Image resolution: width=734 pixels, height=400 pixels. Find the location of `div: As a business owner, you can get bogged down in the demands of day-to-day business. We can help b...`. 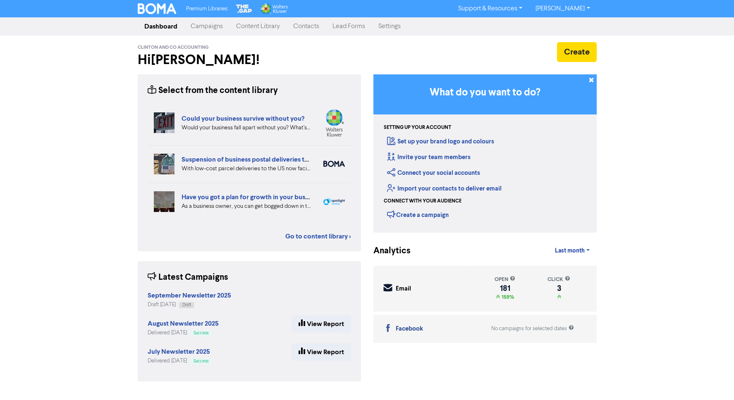

div: As a business owner, you can get bogged down in the demands of day-to-day business. We can help b... is located at coordinates (246, 206).